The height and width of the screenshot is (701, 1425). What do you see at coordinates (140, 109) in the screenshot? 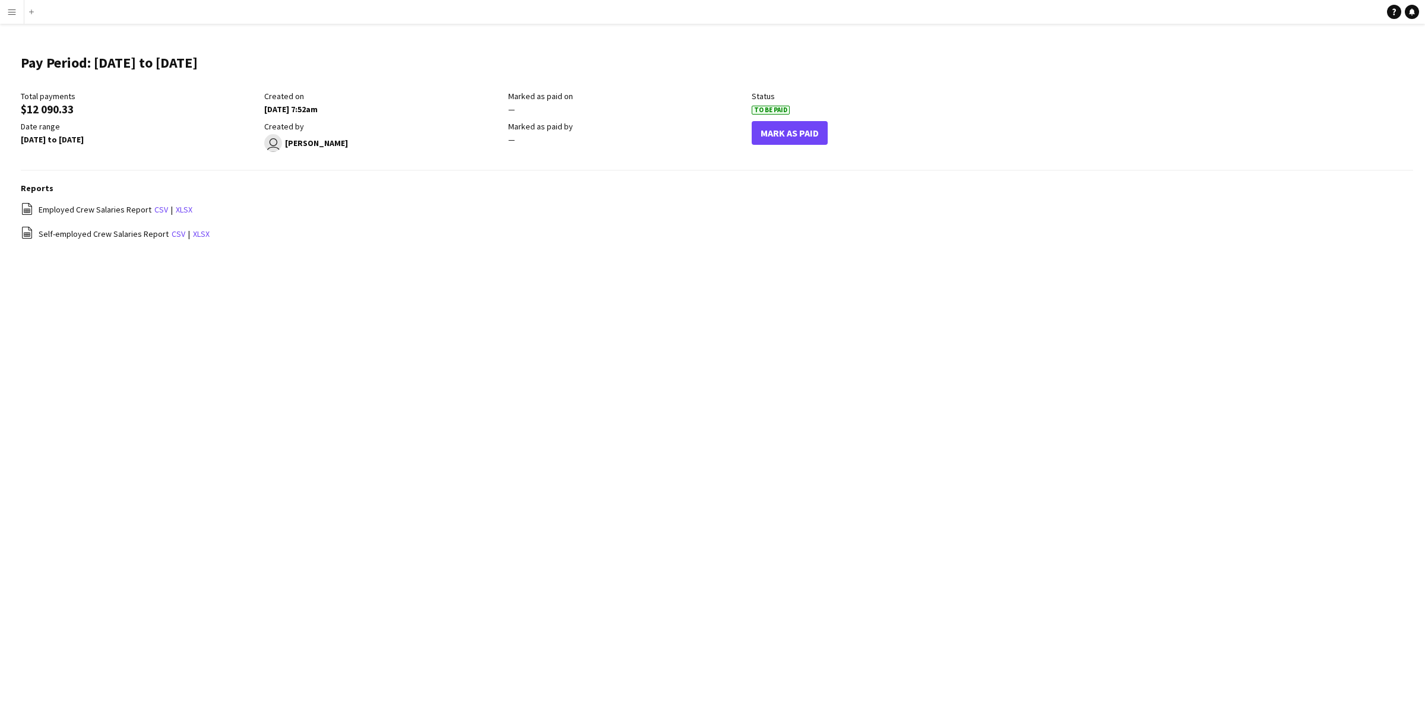
I see `div: $12 090.33` at bounding box center [140, 109].